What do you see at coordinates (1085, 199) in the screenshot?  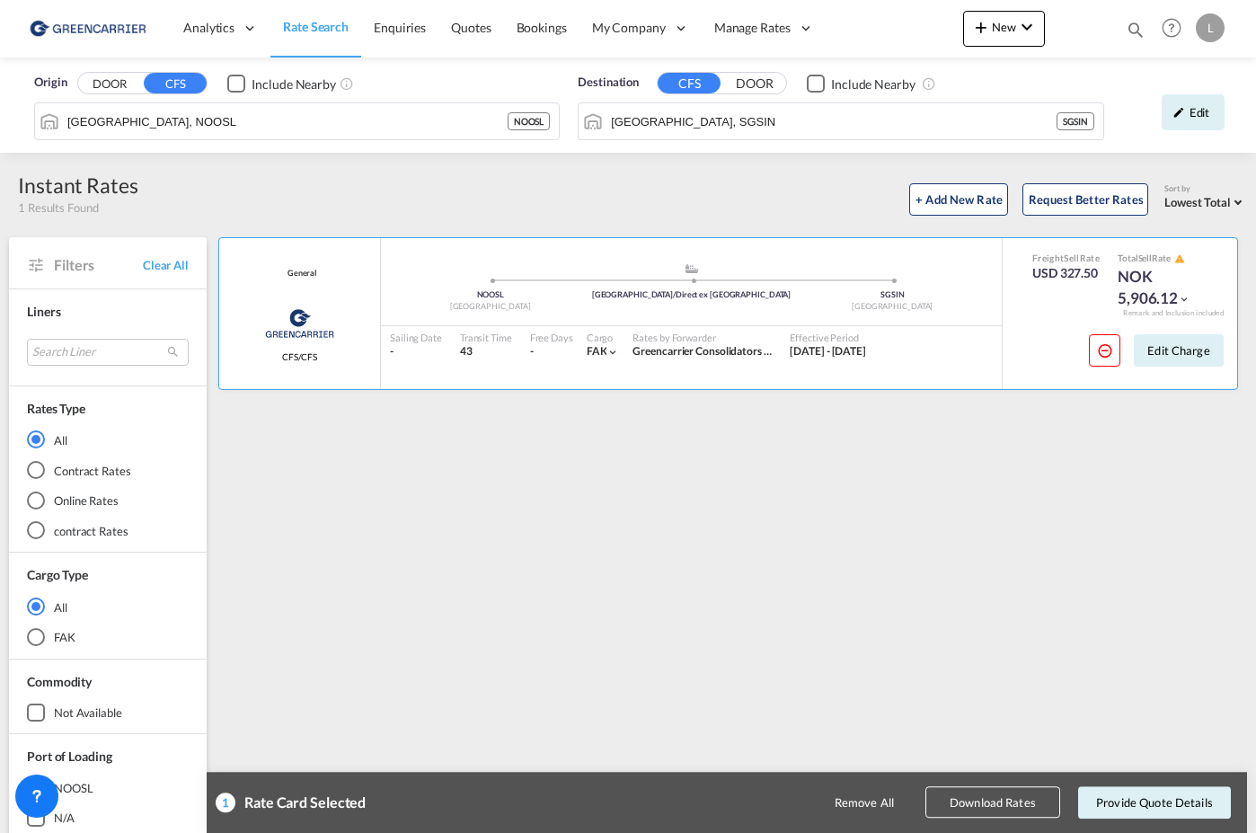 I see `button: Request Better Rates` at bounding box center [1085, 199].